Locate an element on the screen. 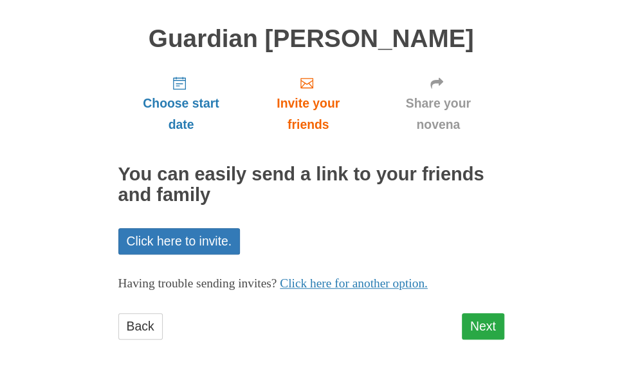 Image resolution: width=622 pixels, height=375 pixels. span: Share your novena is located at coordinates (438, 114).